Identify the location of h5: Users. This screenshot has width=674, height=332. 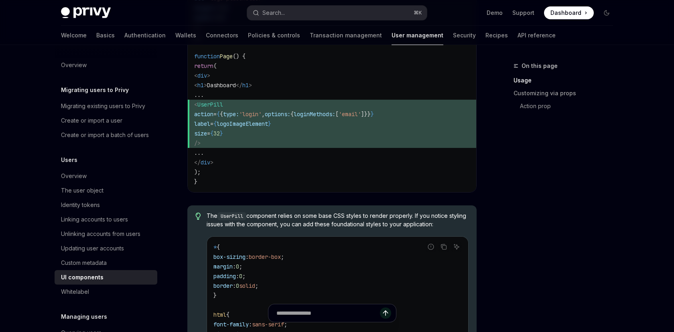
(69, 160).